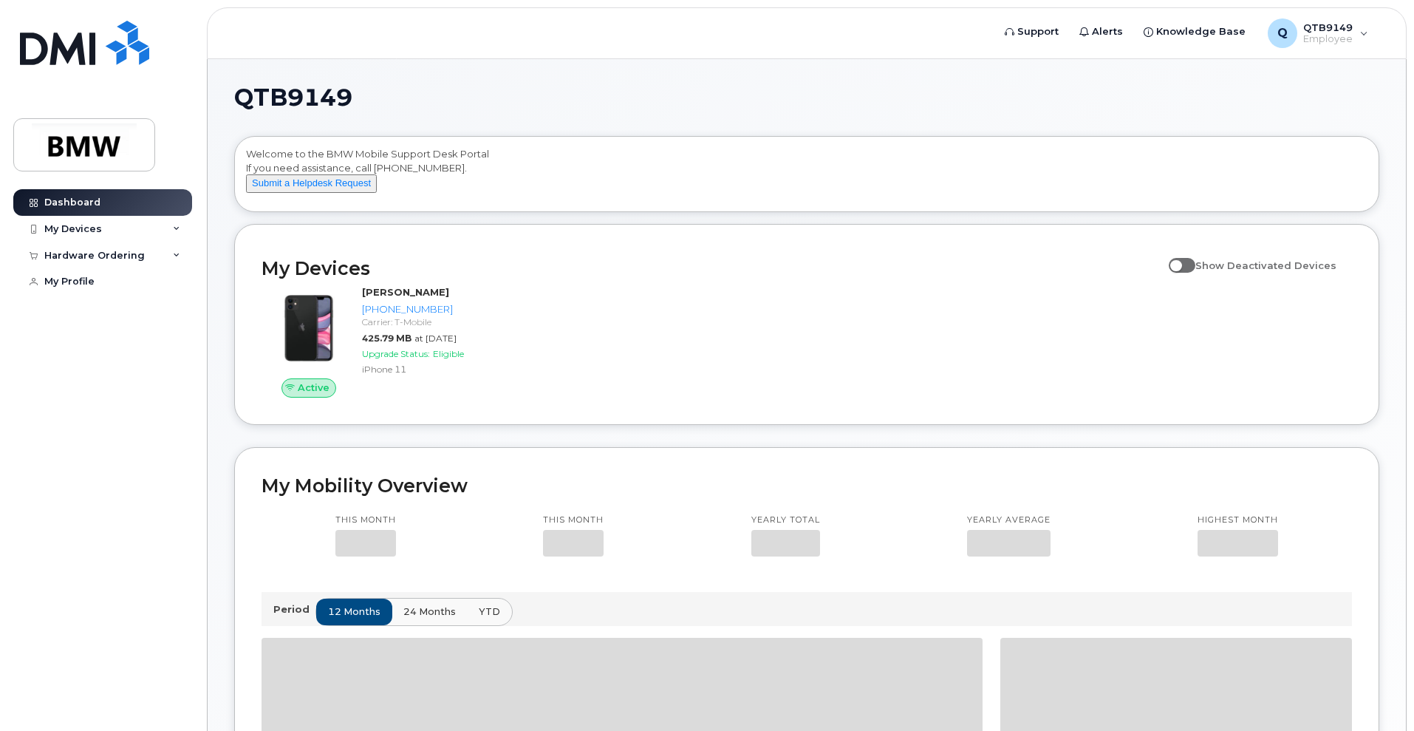  Describe the element at coordinates (313, 387) in the screenshot. I see `span: Active` at that location.